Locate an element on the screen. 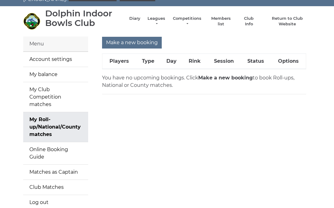  input: Make a new booking is located at coordinates (132, 43).